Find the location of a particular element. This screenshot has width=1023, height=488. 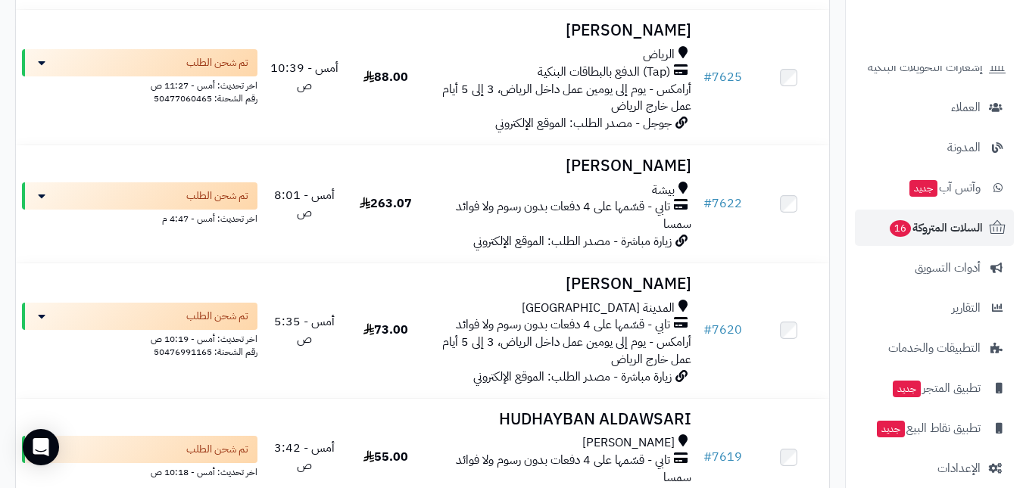

div: Open Intercom Messenger is located at coordinates (41, 447).